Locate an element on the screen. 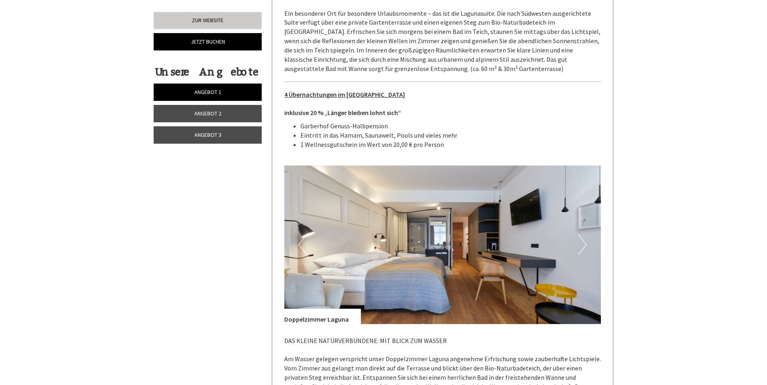 The height and width of the screenshot is (385, 767). strong: inklusive 20 % „Länger bleiben lohnt sich“ is located at coordinates (342, 112).